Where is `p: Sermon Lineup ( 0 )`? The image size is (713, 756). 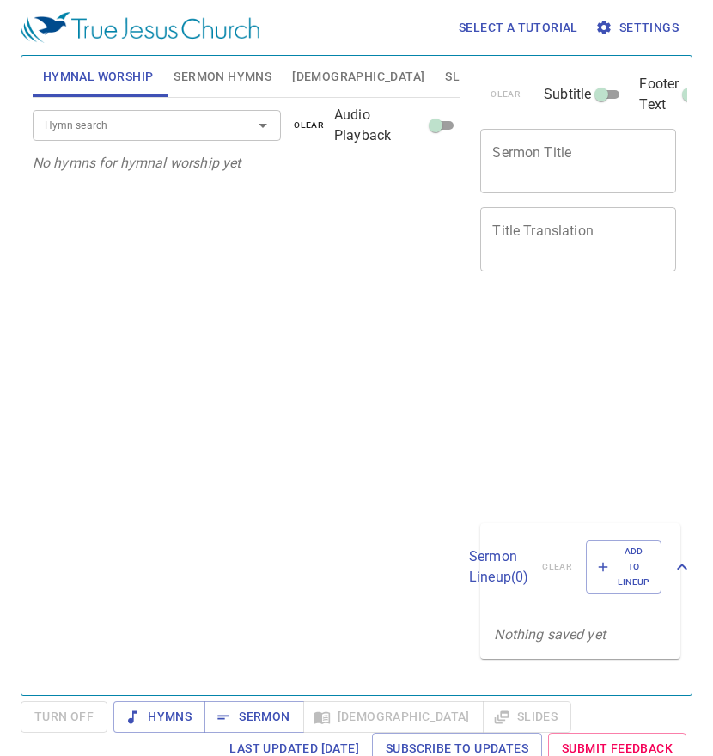 p: Sermon Lineup ( 0 ) is located at coordinates (498, 567).